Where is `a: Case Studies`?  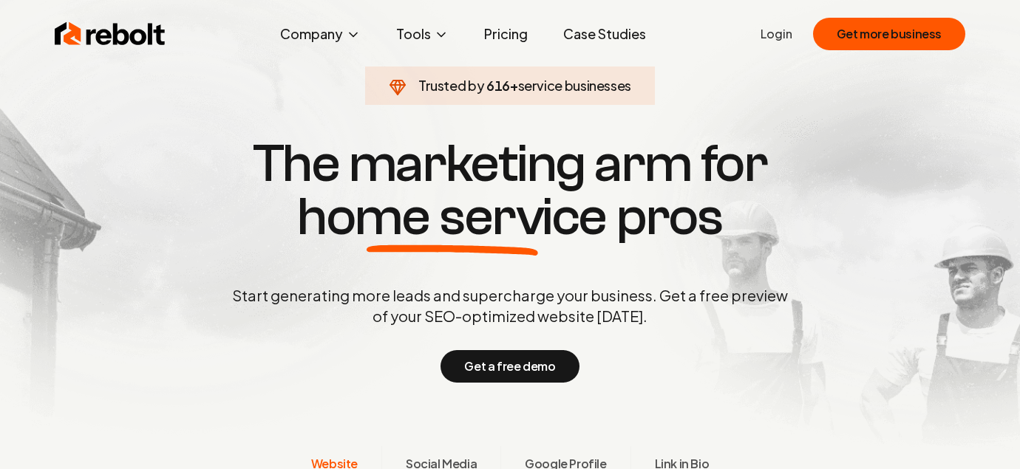
a: Case Studies is located at coordinates (605, 34).